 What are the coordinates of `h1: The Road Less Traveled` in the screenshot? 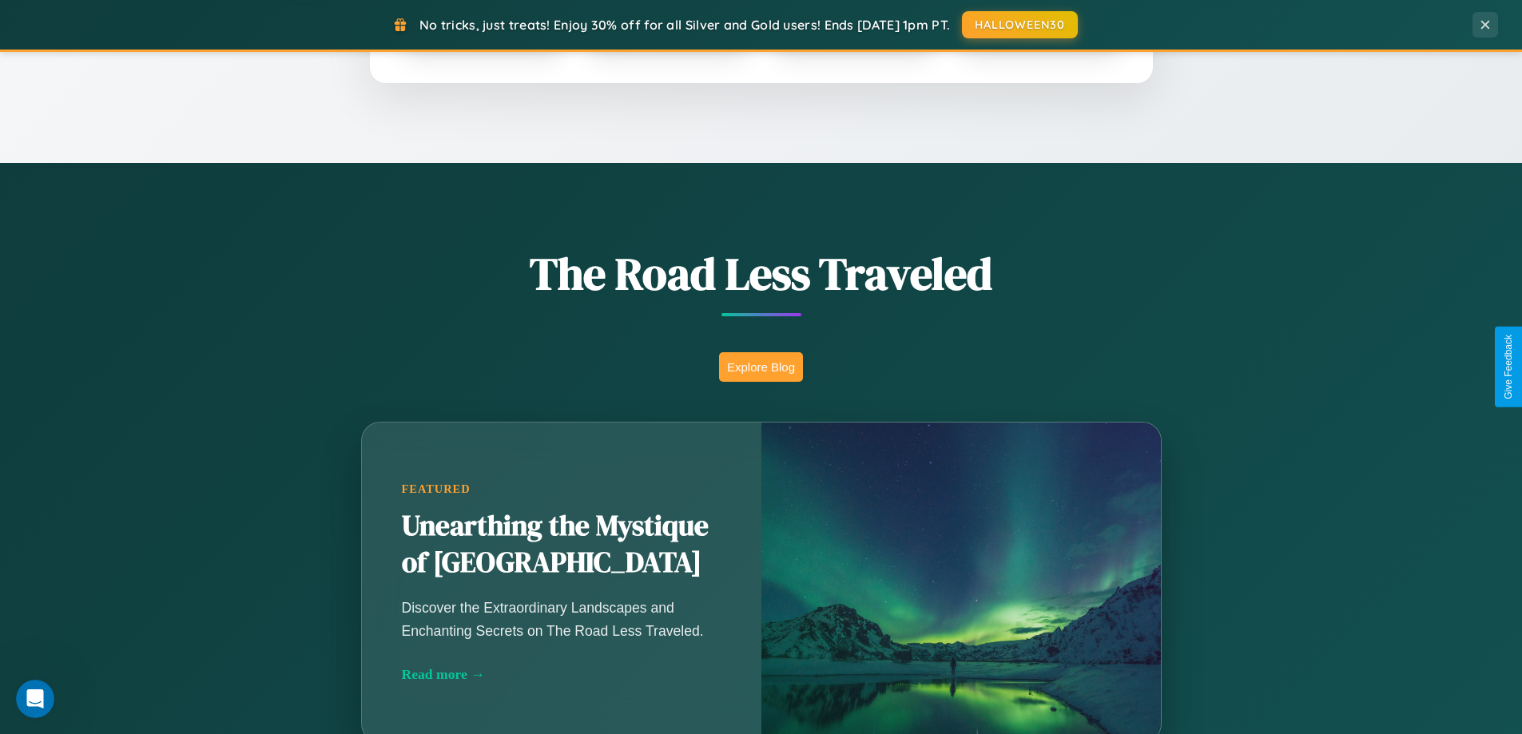 It's located at (761, 273).